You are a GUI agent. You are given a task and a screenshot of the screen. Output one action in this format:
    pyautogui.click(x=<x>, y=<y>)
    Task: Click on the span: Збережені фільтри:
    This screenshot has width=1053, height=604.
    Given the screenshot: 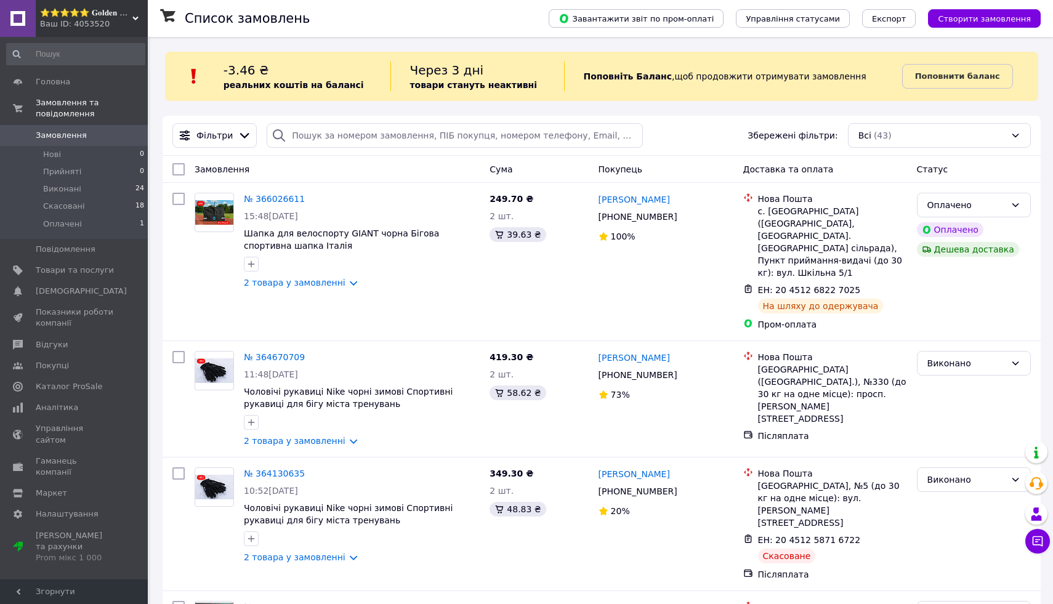 What is the action you would take?
    pyautogui.click(x=793, y=136)
    